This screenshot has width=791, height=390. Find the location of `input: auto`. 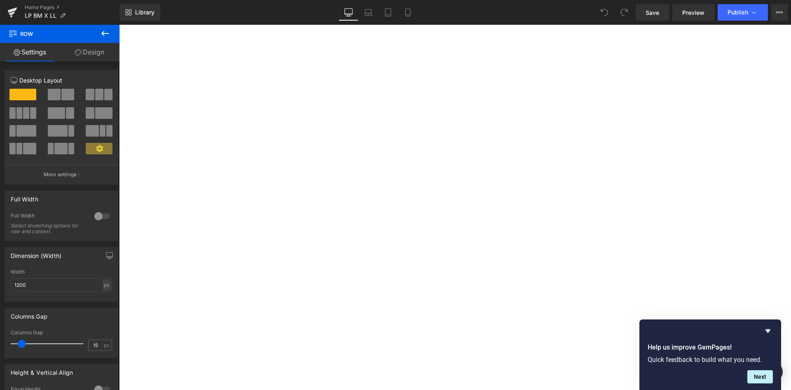

input: auto is located at coordinates (61, 284).